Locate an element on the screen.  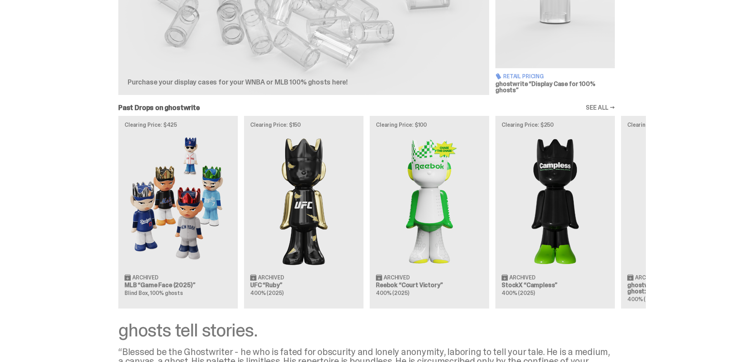
h3: StockX “Campless” is located at coordinates (555, 286).